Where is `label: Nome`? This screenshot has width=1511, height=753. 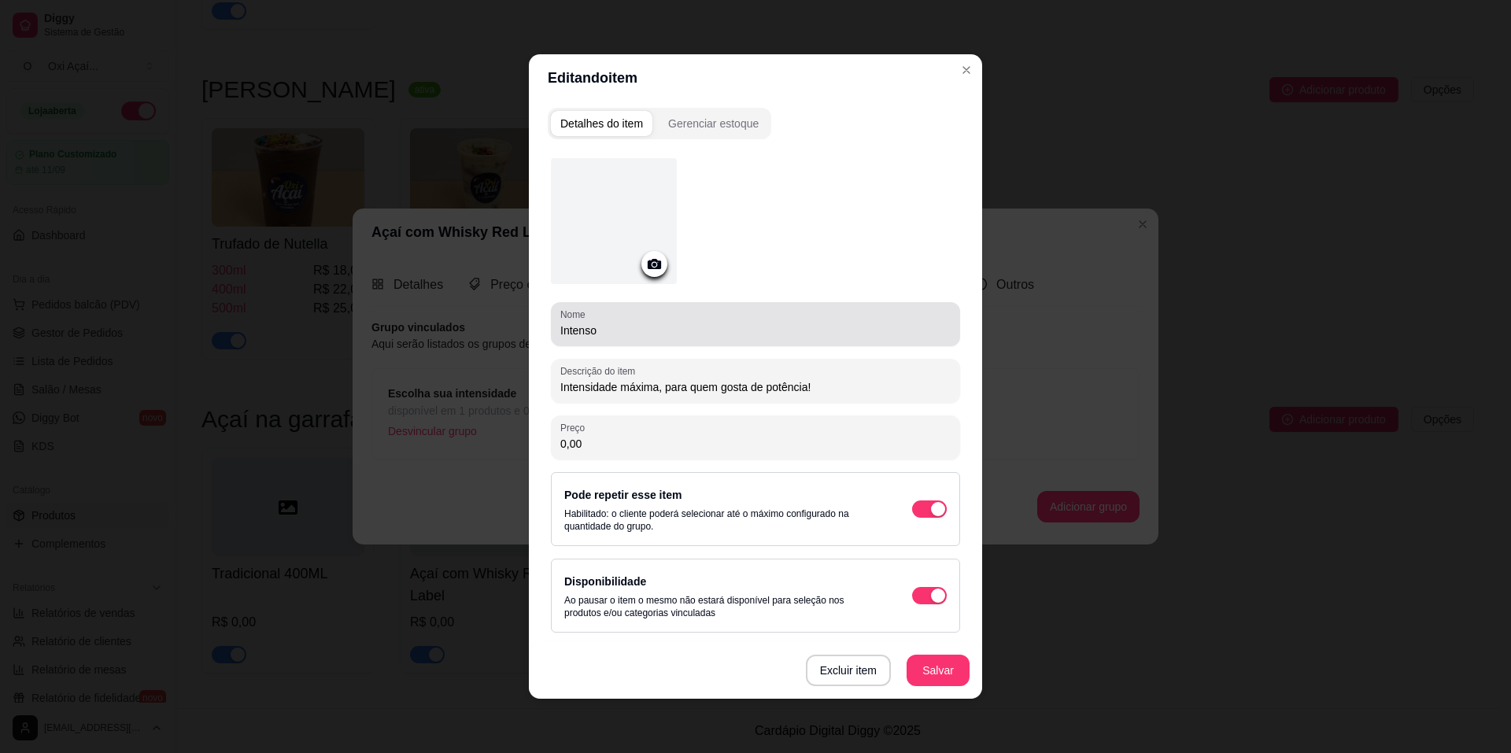 label: Nome is located at coordinates (575, 314).